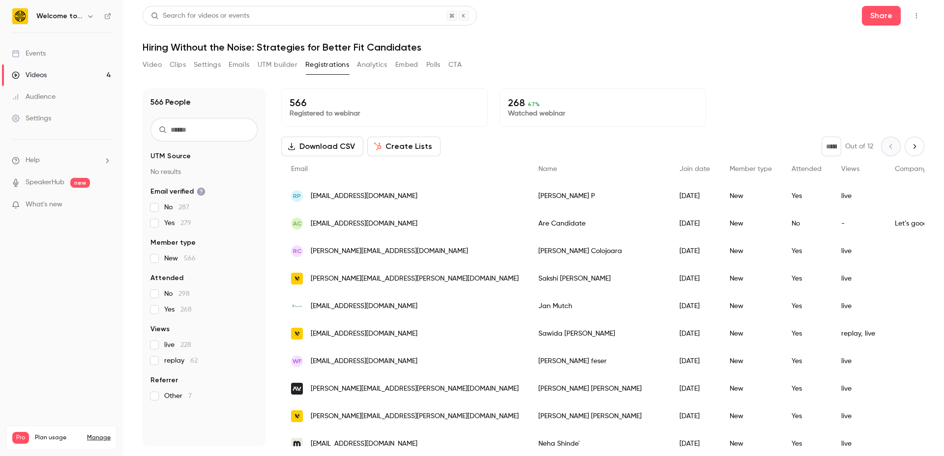 The image size is (944, 456). What do you see at coordinates (455, 65) in the screenshot?
I see `button: CTA` at bounding box center [455, 65].